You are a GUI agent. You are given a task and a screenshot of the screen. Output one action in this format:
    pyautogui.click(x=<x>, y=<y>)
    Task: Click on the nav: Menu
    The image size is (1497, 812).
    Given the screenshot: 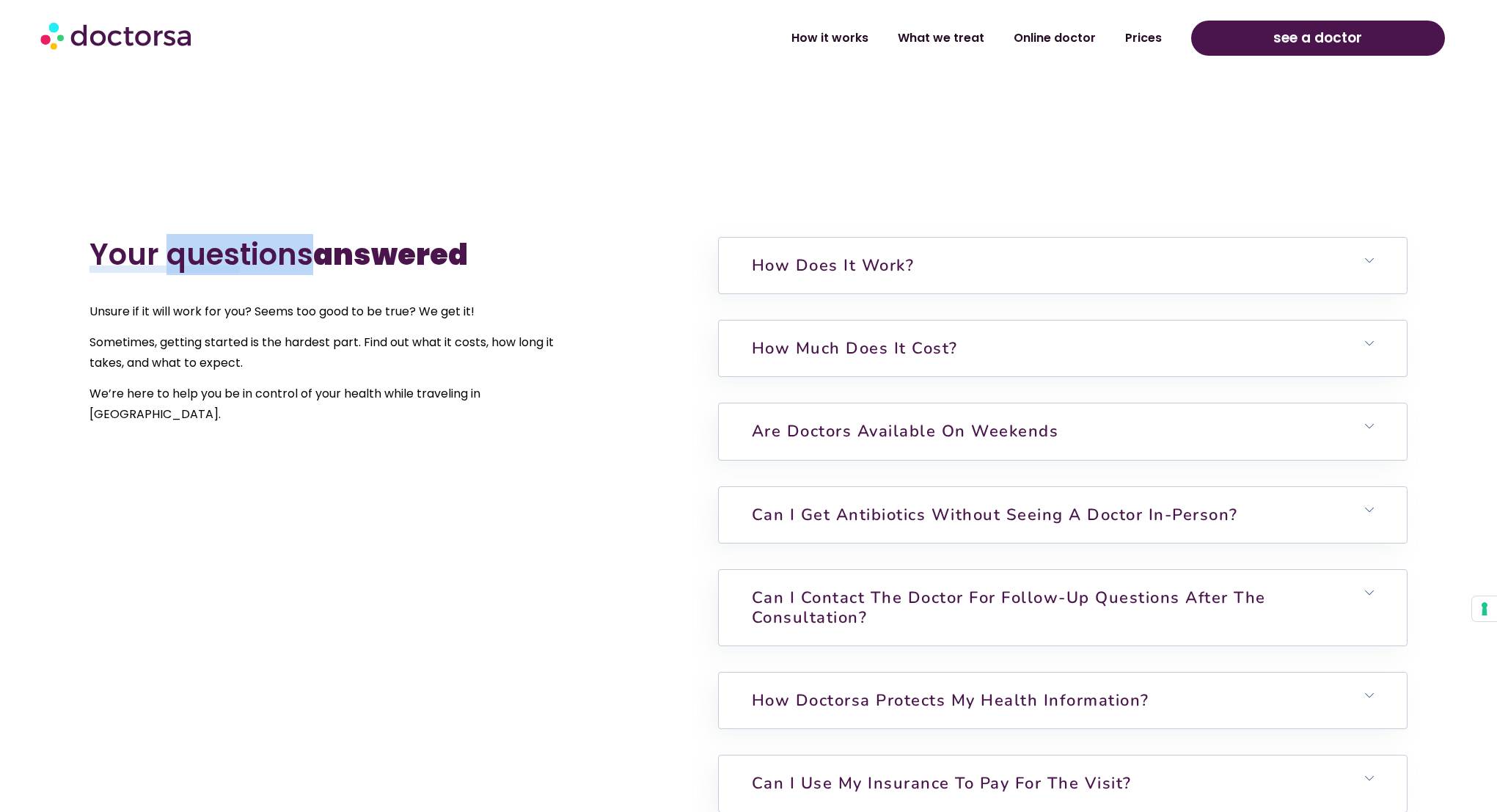 What is the action you would take?
    pyautogui.click(x=781, y=38)
    